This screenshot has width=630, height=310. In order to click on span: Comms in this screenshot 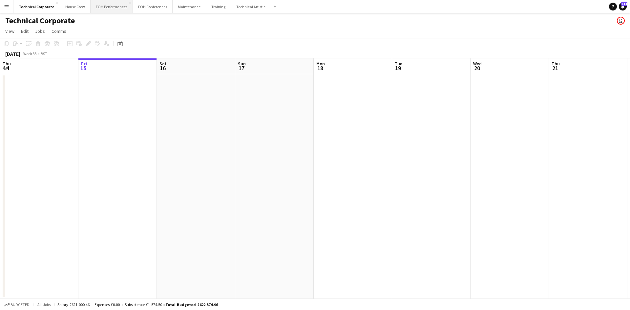, I will do `click(59, 31)`.